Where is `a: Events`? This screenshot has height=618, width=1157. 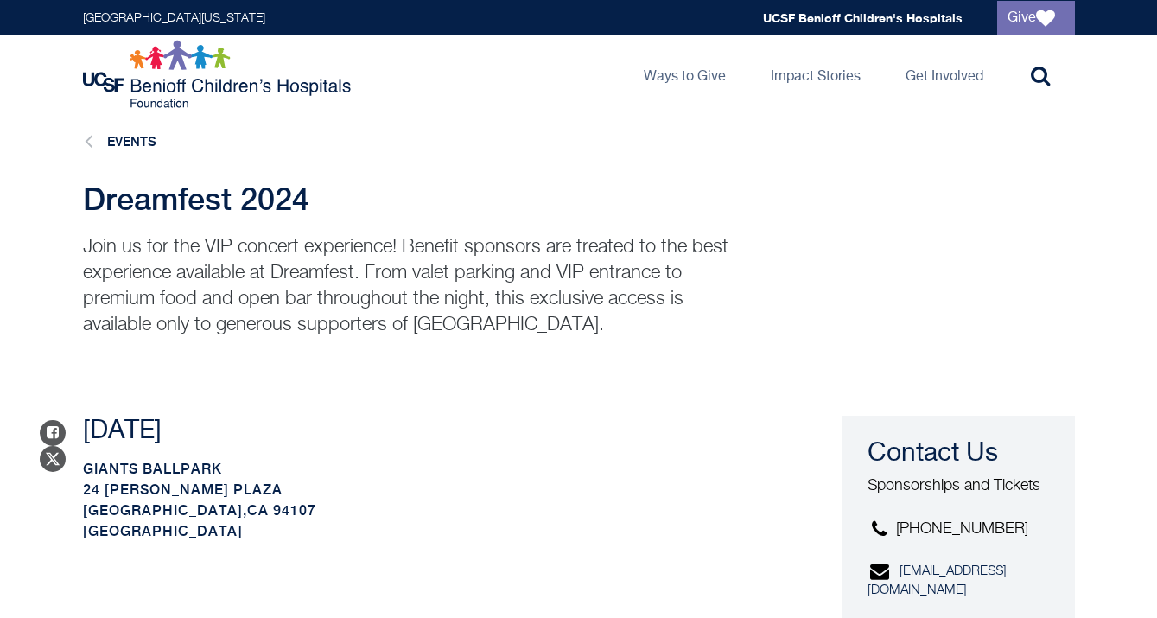 a: Events is located at coordinates (131, 141).